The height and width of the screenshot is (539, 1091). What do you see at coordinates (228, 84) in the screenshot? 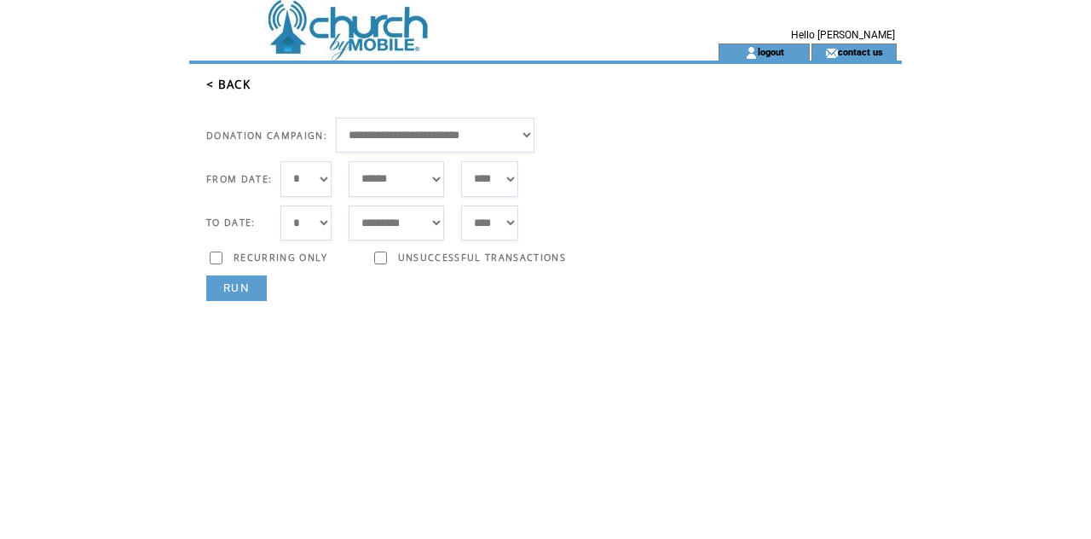
I see `a: < BACK` at bounding box center [228, 84].